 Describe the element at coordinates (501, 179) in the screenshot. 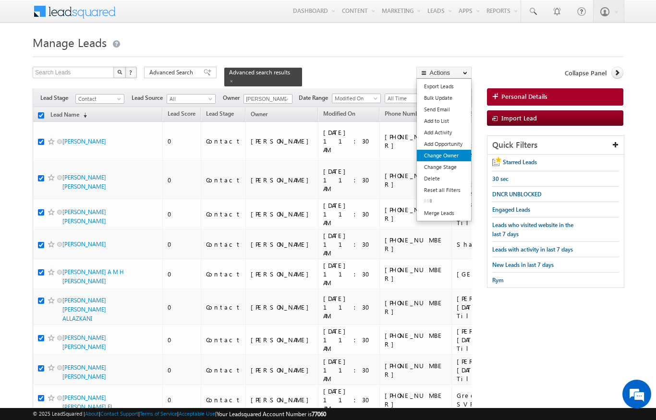

I see `span: 30 sec` at that location.